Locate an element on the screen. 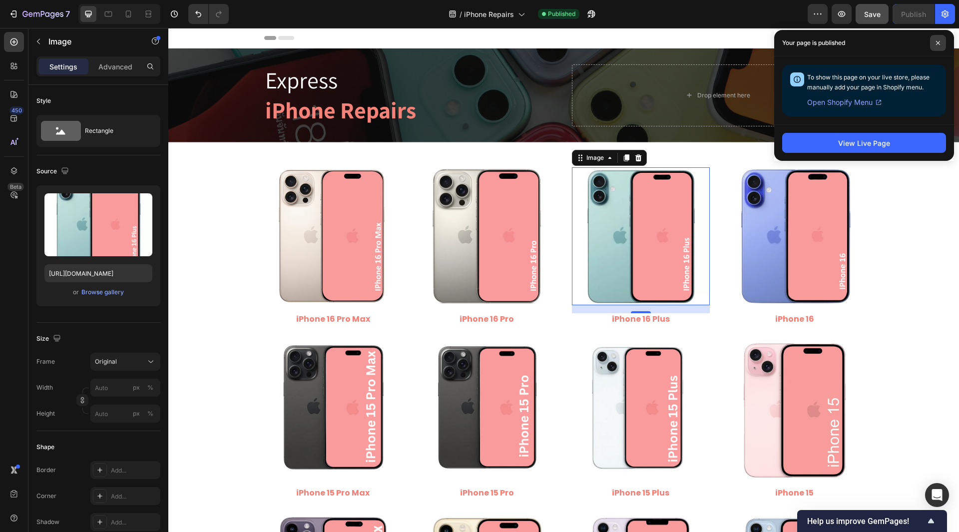  h2: iPhone 16 Pro is located at coordinates (319, 291).